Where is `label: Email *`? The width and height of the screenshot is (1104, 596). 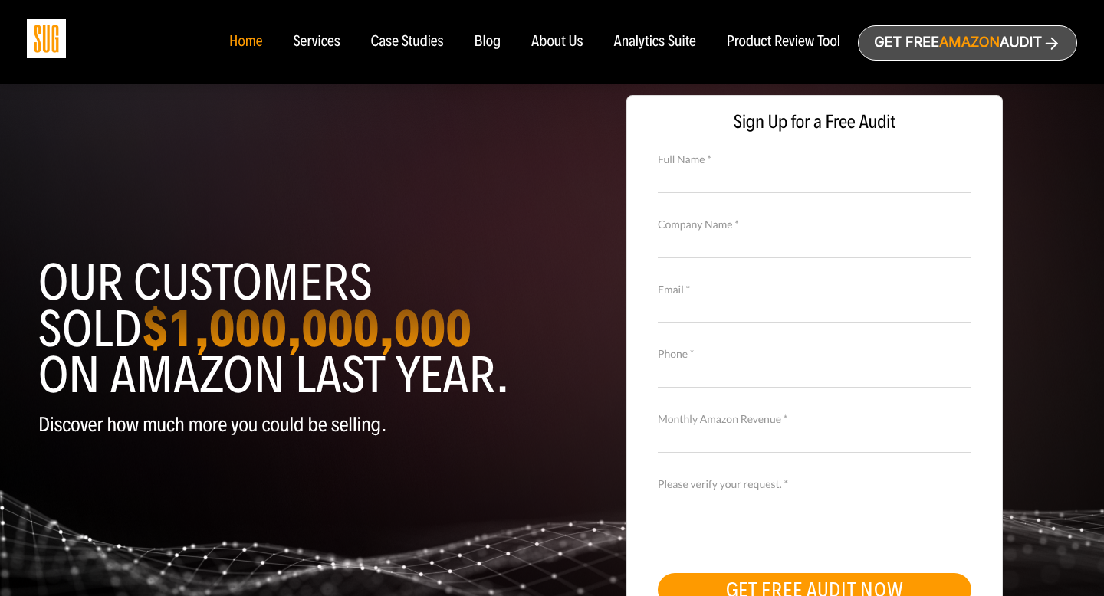 label: Email * is located at coordinates (814, 290).